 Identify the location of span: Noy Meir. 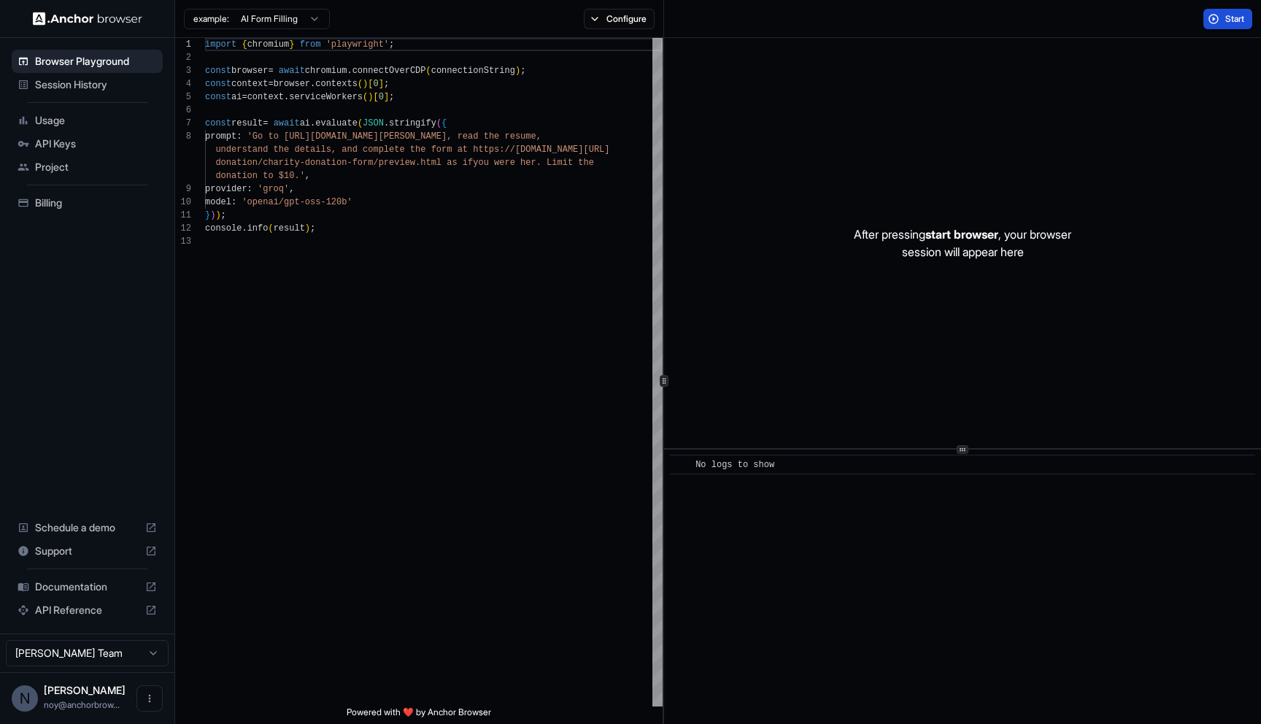
(85, 690).